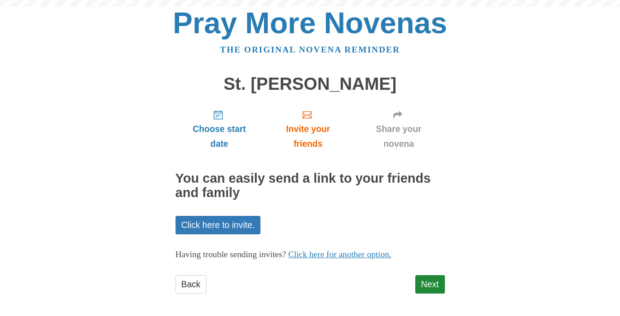  I want to click on span: Choose start date, so click(220, 137).